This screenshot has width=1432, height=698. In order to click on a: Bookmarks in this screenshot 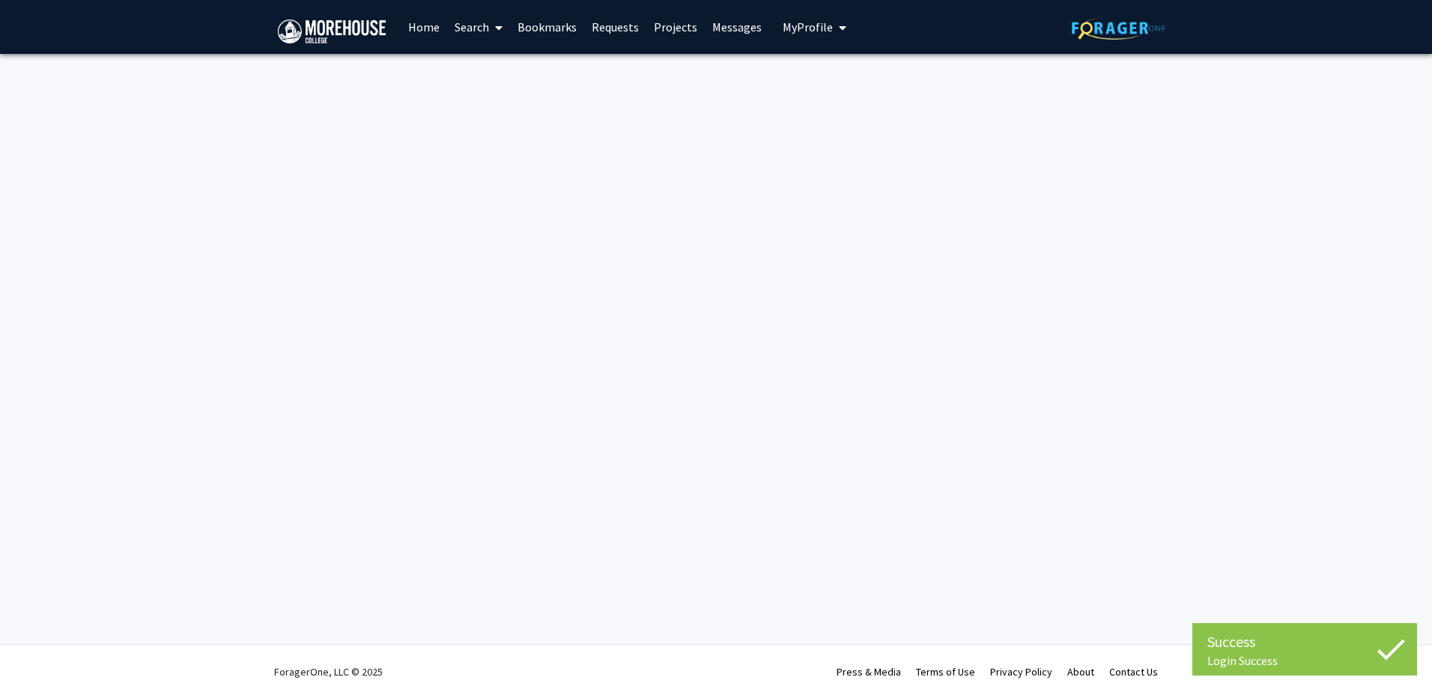, I will do `click(547, 27)`.